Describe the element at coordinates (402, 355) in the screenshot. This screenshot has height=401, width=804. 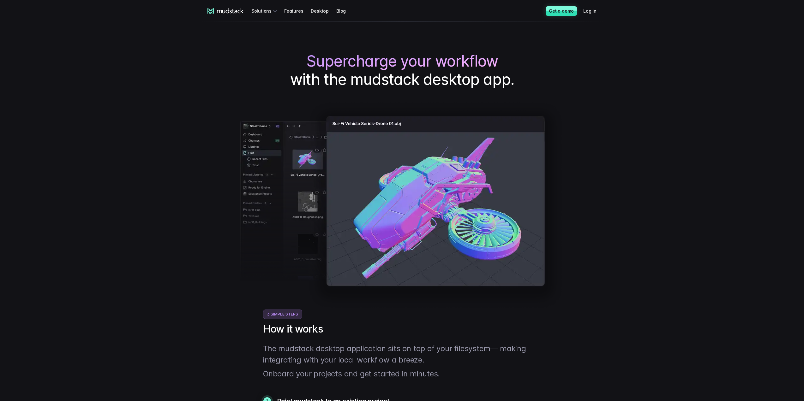
I see `p: The mudstack desktop application sits on top of your filesystem— making integrating with your loc...` at that location.